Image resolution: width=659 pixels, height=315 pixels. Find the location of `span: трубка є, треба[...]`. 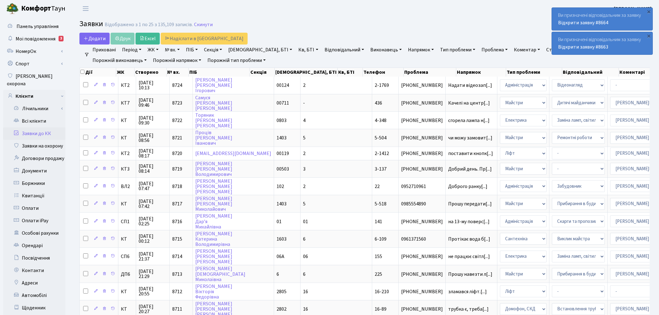

span: трубка є, треба[...] is located at coordinates (468, 309).